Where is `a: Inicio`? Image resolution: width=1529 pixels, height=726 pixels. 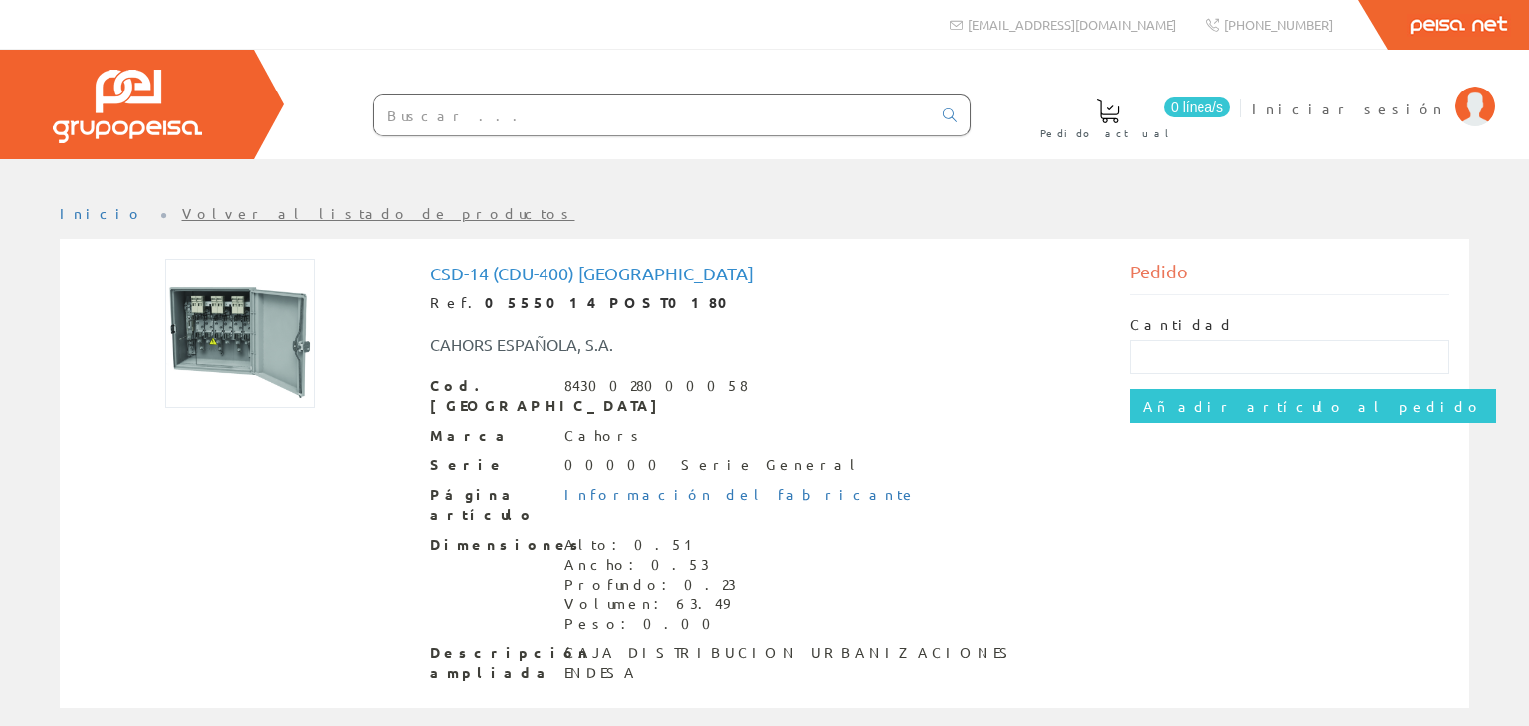 a: Inicio is located at coordinates (102, 213).